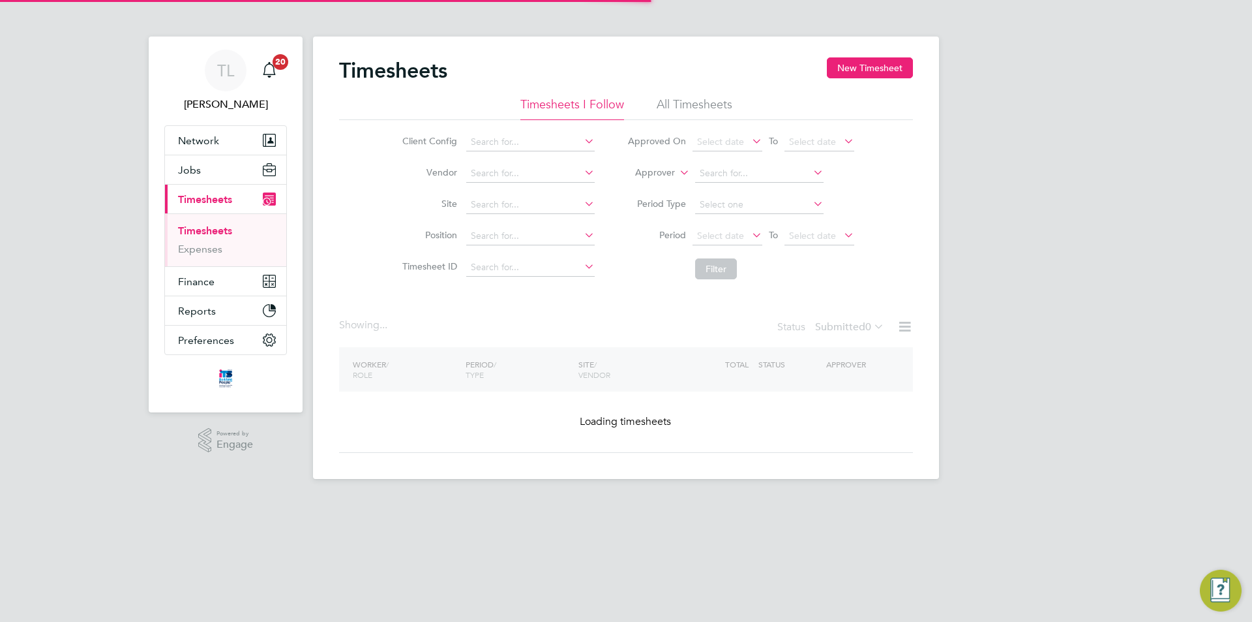 Image resolution: width=1252 pixels, height=622 pixels. What do you see at coordinates (226, 170) in the screenshot?
I see `button: Jobs` at bounding box center [226, 170].